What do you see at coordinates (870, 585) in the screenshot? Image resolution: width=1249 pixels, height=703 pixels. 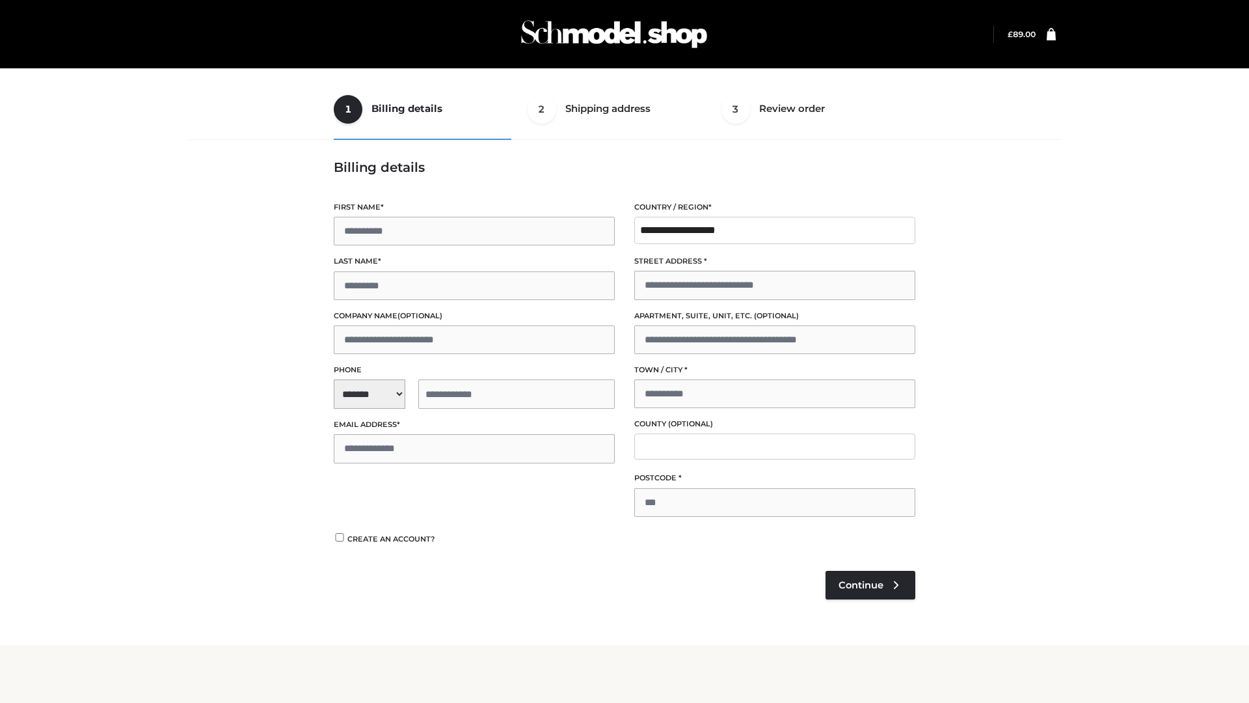 I see `a: Continue` at bounding box center [870, 585].